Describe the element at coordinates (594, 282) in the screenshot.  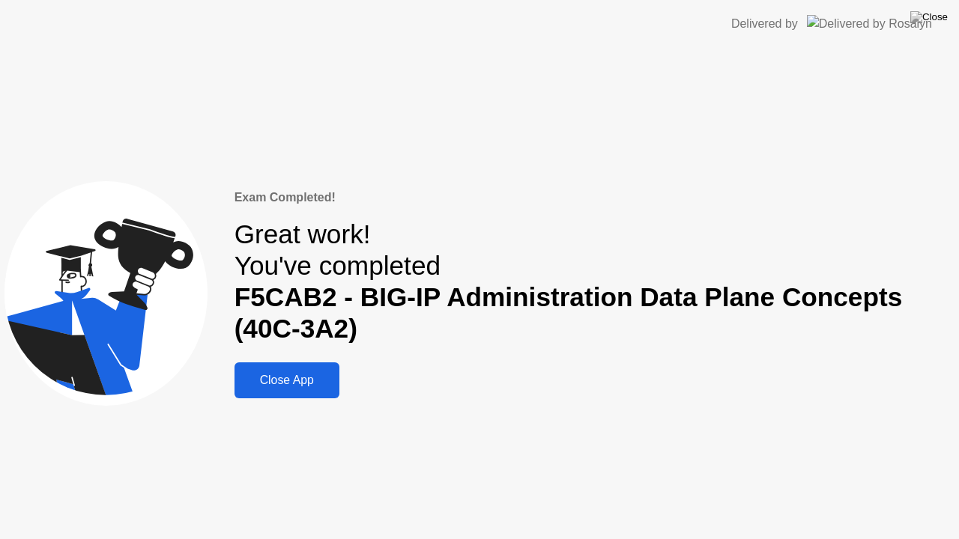
I see `div: Great work! You've completed` at that location.